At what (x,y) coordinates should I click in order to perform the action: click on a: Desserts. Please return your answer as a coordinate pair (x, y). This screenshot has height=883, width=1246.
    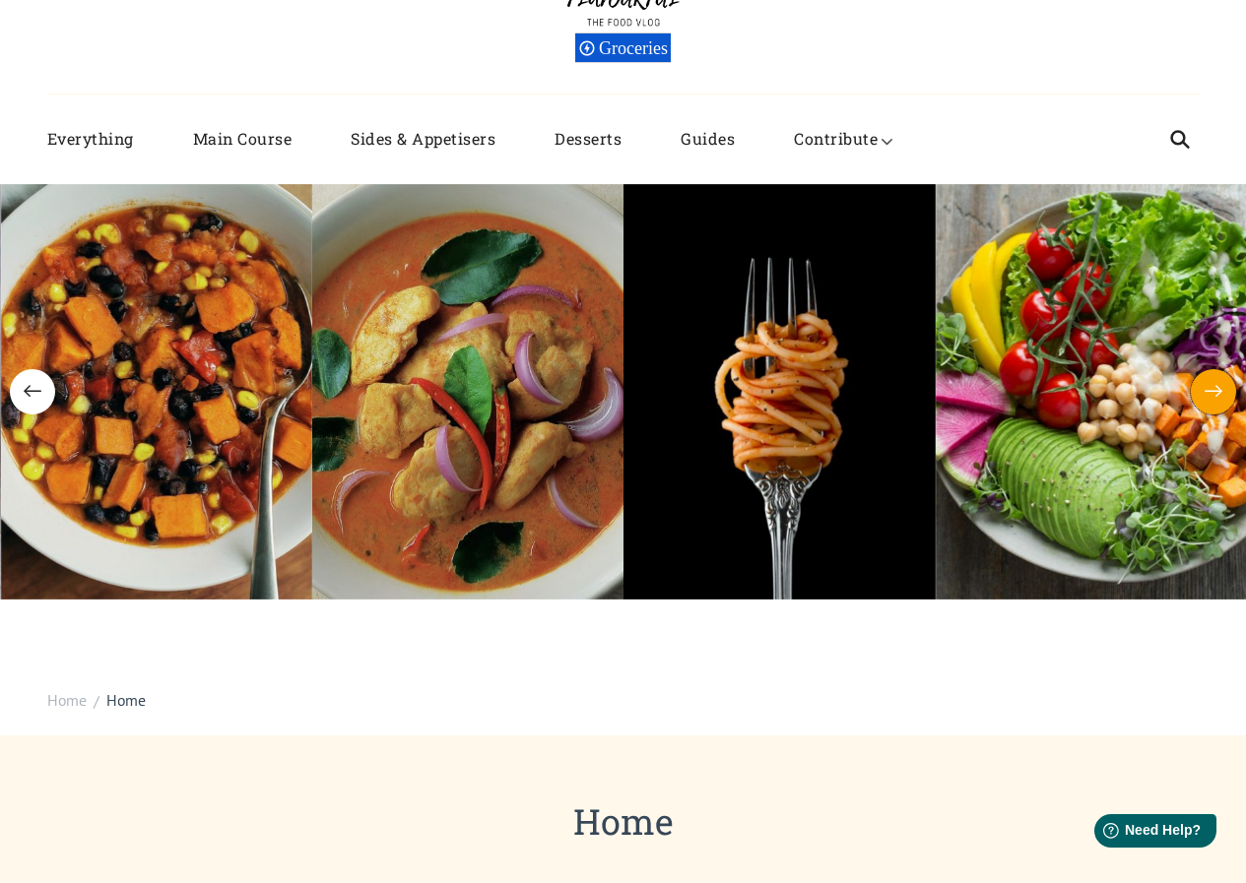
    Looking at the image, I should click on (588, 139).